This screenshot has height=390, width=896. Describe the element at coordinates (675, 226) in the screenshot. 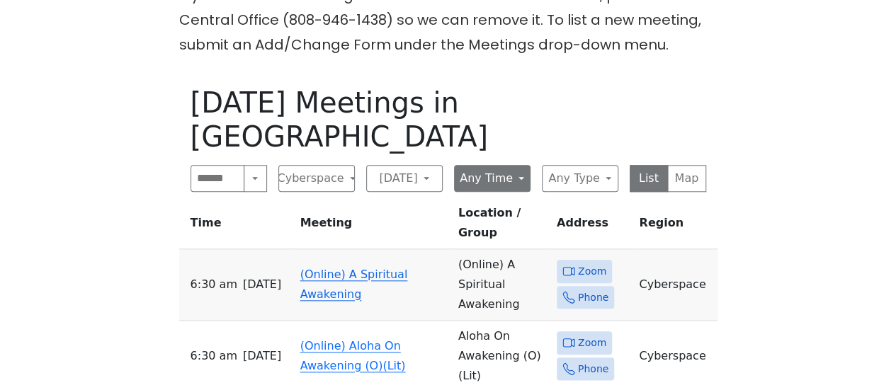

I see `th: Region` at that location.